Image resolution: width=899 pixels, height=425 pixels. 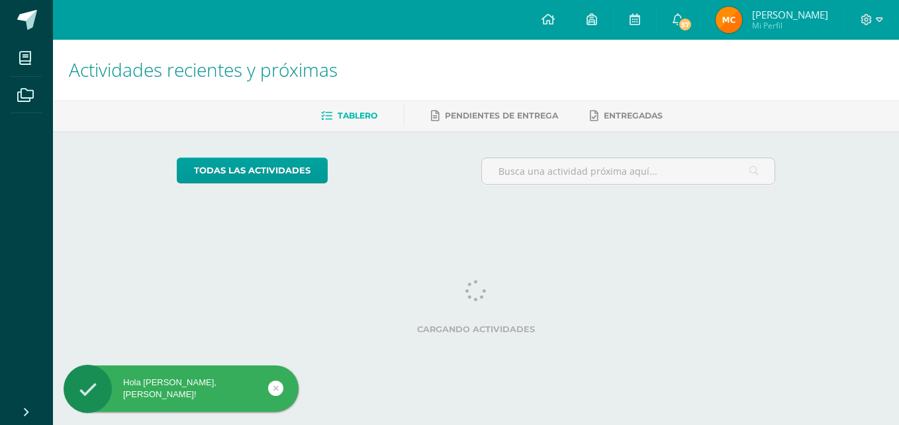 I want to click on a: Tablero, so click(x=349, y=116).